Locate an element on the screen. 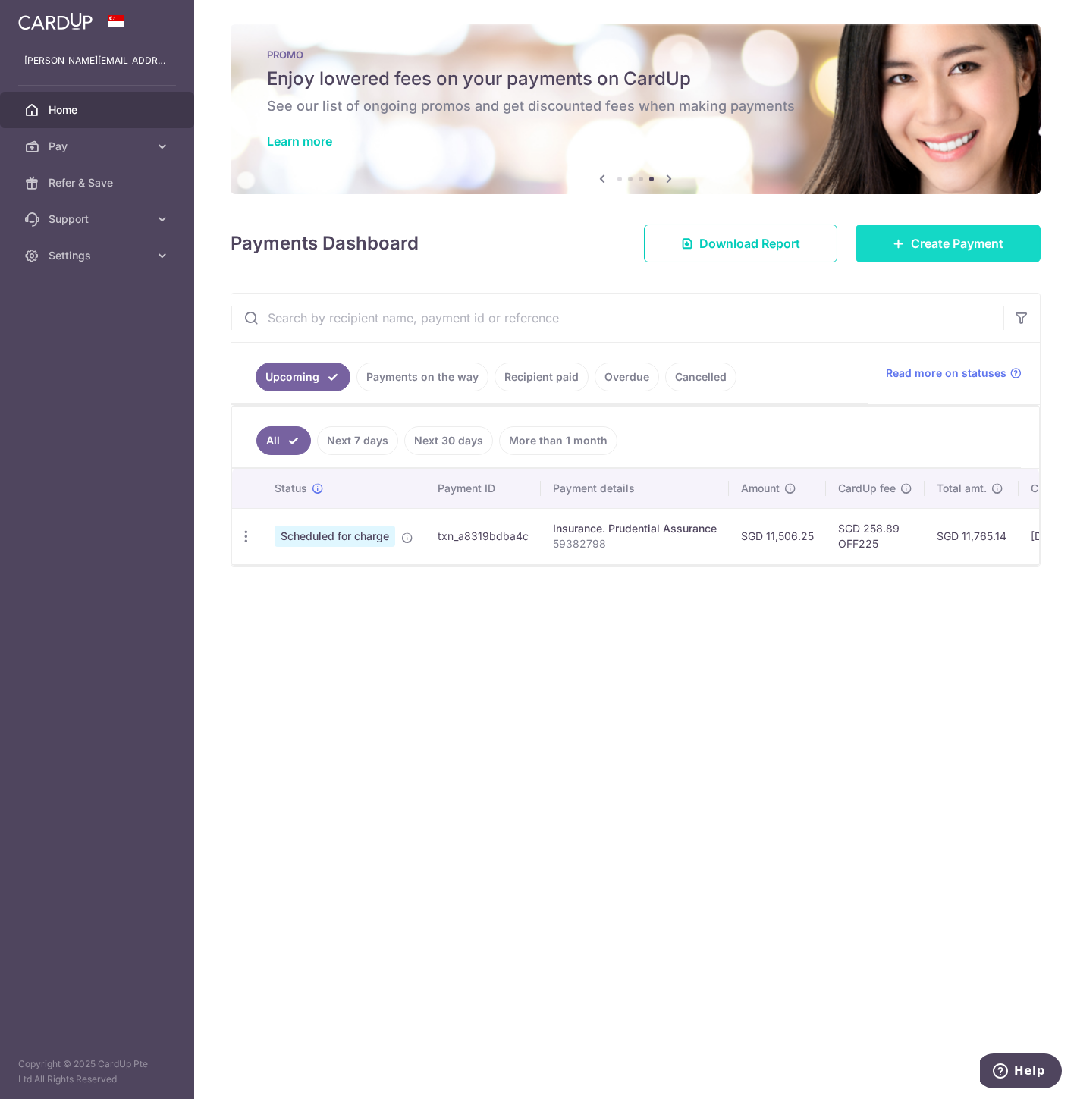  a: Read more on statuses is located at coordinates (953, 373).